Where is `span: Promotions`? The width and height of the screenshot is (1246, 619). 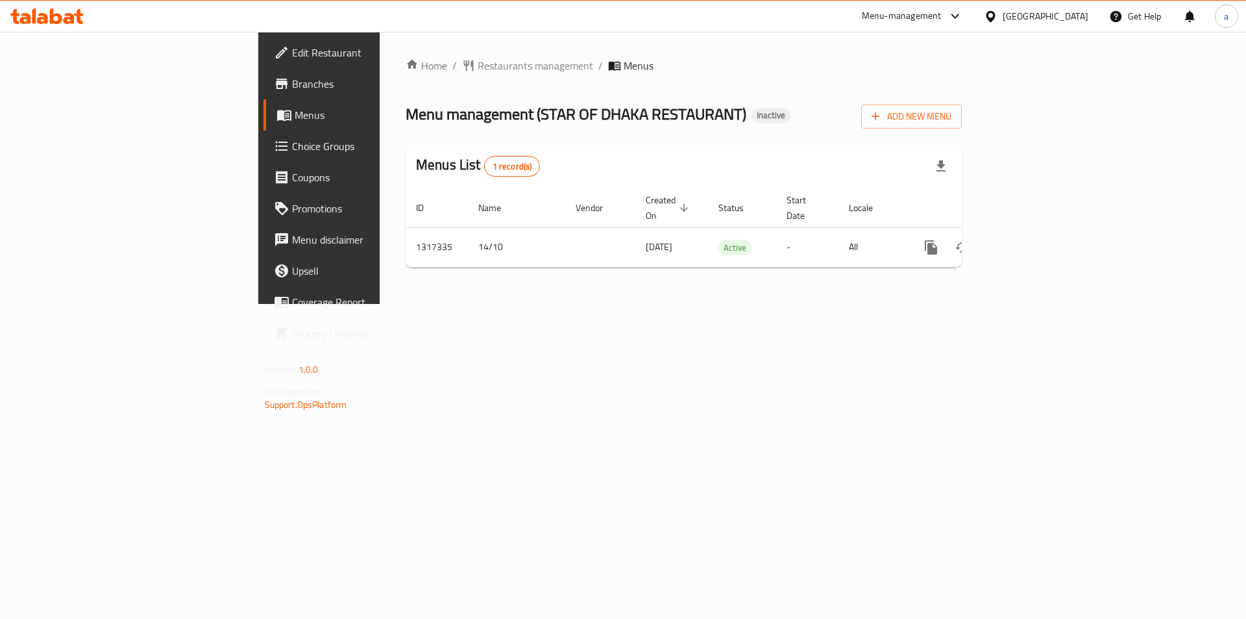
span: Promotions is located at coordinates (374, 208).